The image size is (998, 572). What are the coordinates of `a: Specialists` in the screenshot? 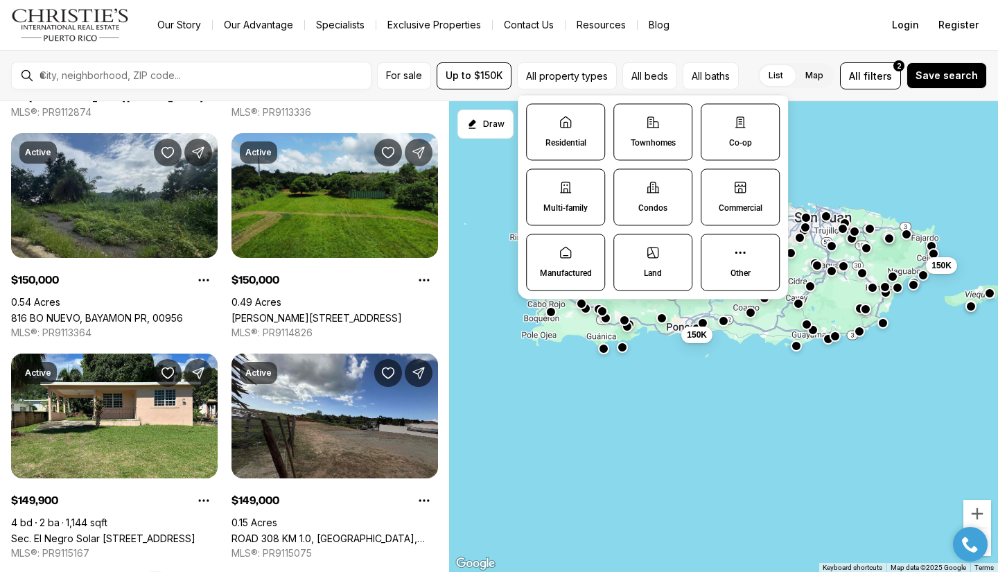 It's located at (340, 25).